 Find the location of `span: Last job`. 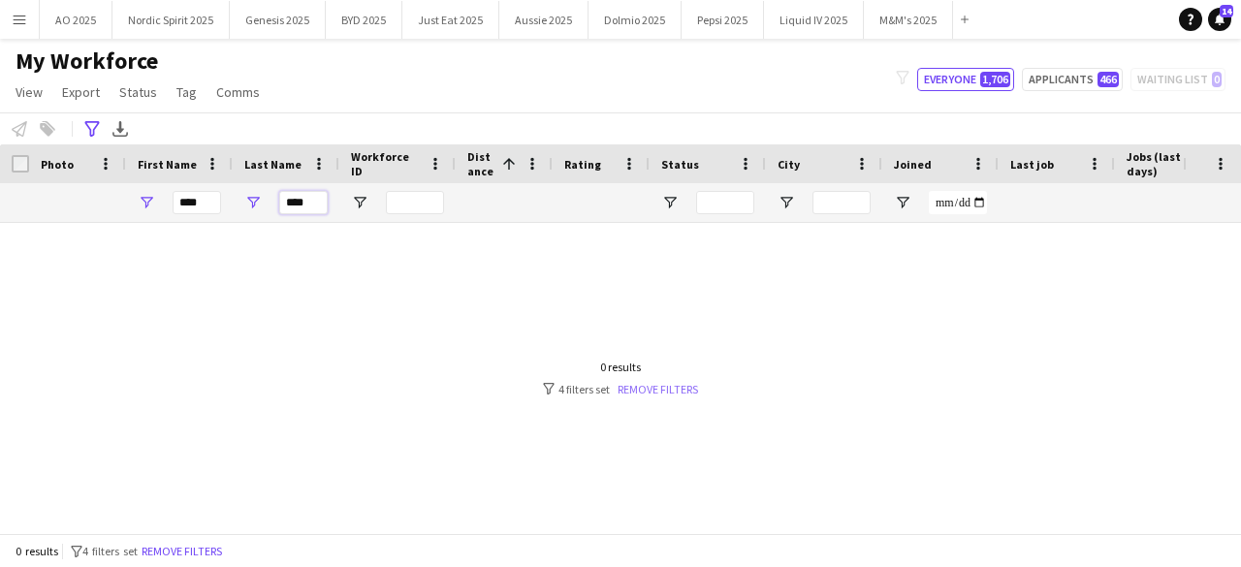

span: Last job is located at coordinates (1031, 164).